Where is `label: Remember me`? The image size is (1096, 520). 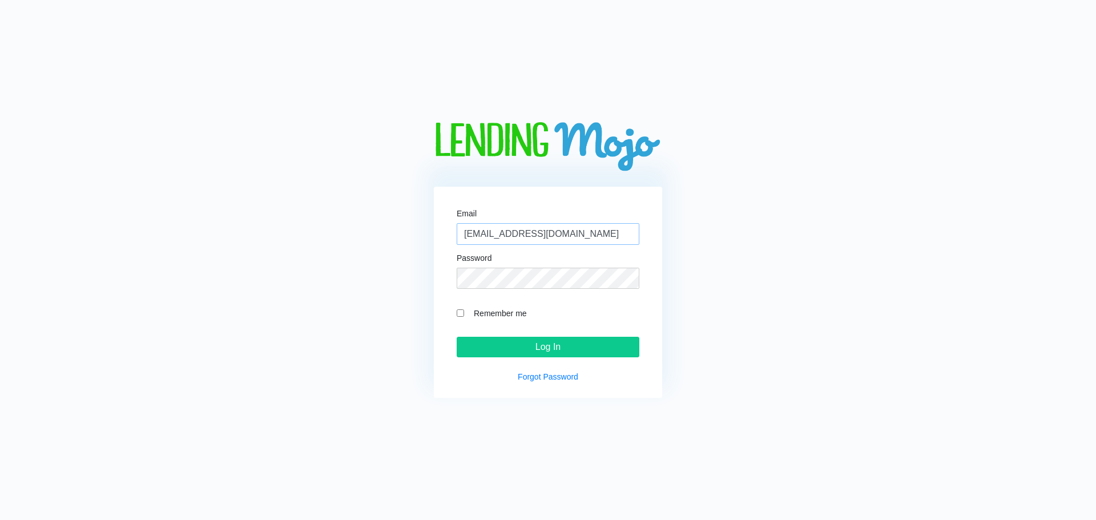
label: Remember me is located at coordinates (554, 313).